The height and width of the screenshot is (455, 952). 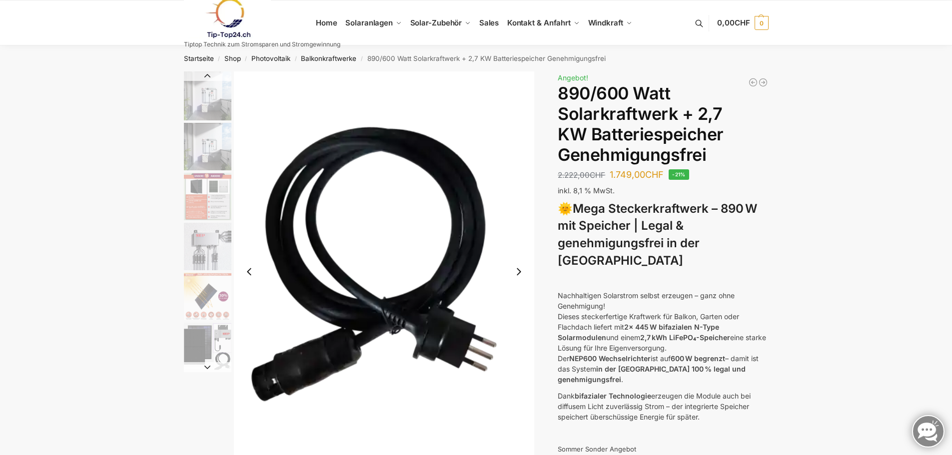 What do you see at coordinates (685, 337) in the screenshot?
I see `strong: 2,7 kWh LiFePO₄-Speicher` at bounding box center [685, 337].